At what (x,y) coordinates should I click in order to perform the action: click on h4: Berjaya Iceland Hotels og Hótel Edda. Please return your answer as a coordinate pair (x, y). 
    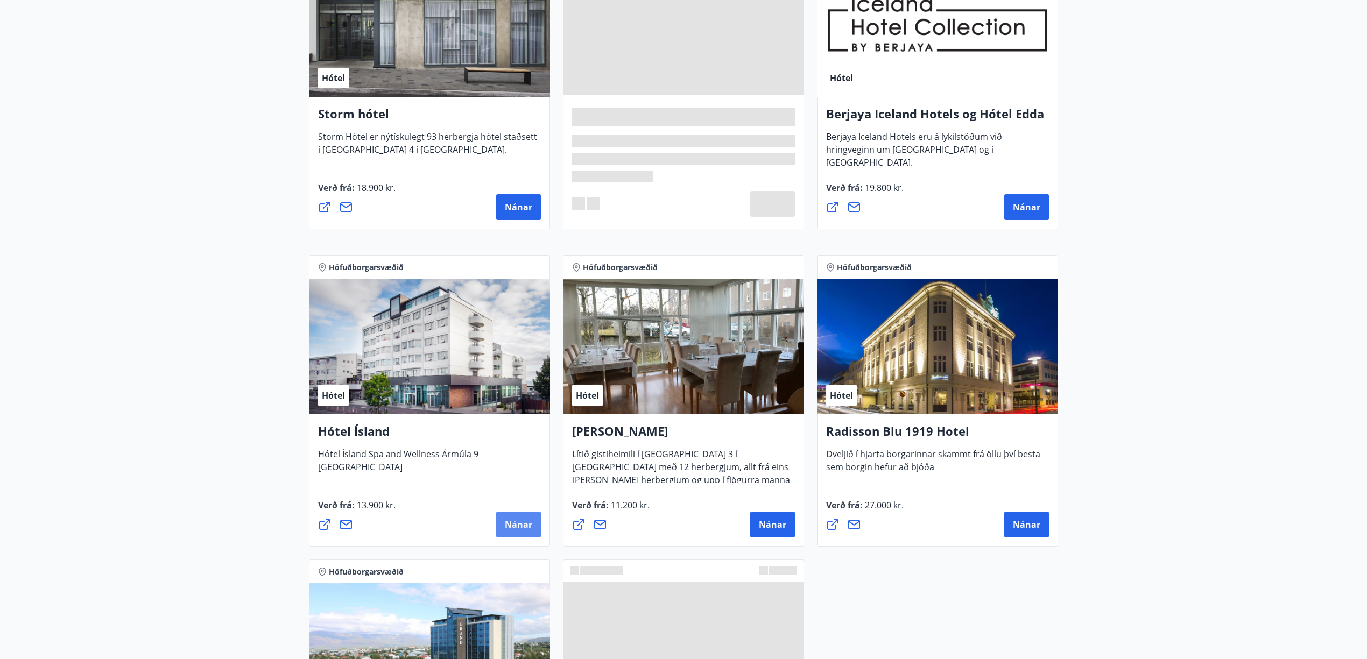
    Looking at the image, I should click on (937, 118).